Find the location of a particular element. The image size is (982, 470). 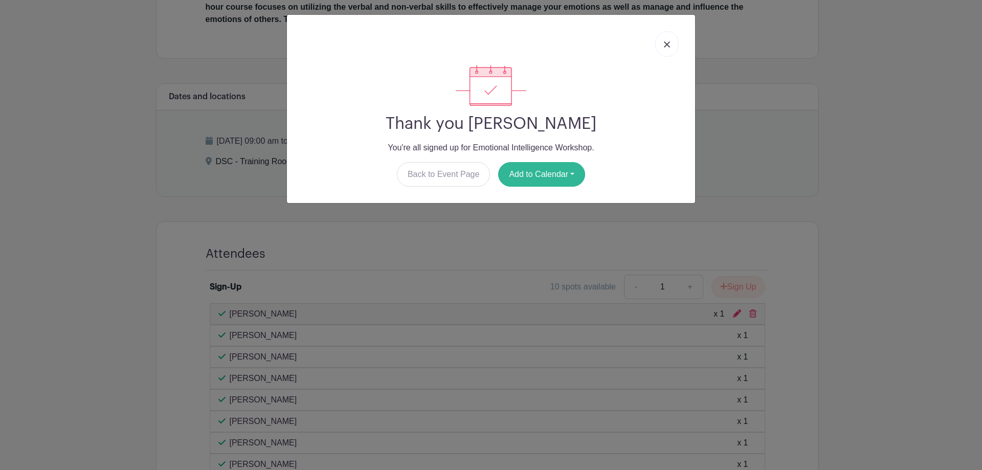

img: close_button-5f87c8562297e5c2d7936805f587ecaba9071eb48480494691a3f1689db116b3.svg is located at coordinates (667, 44).